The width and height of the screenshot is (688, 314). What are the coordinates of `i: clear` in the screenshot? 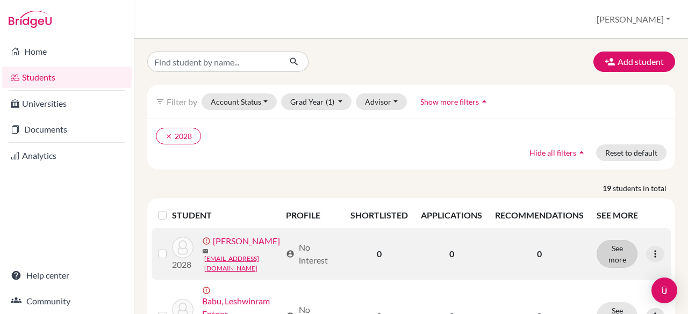 It's located at (169, 136).